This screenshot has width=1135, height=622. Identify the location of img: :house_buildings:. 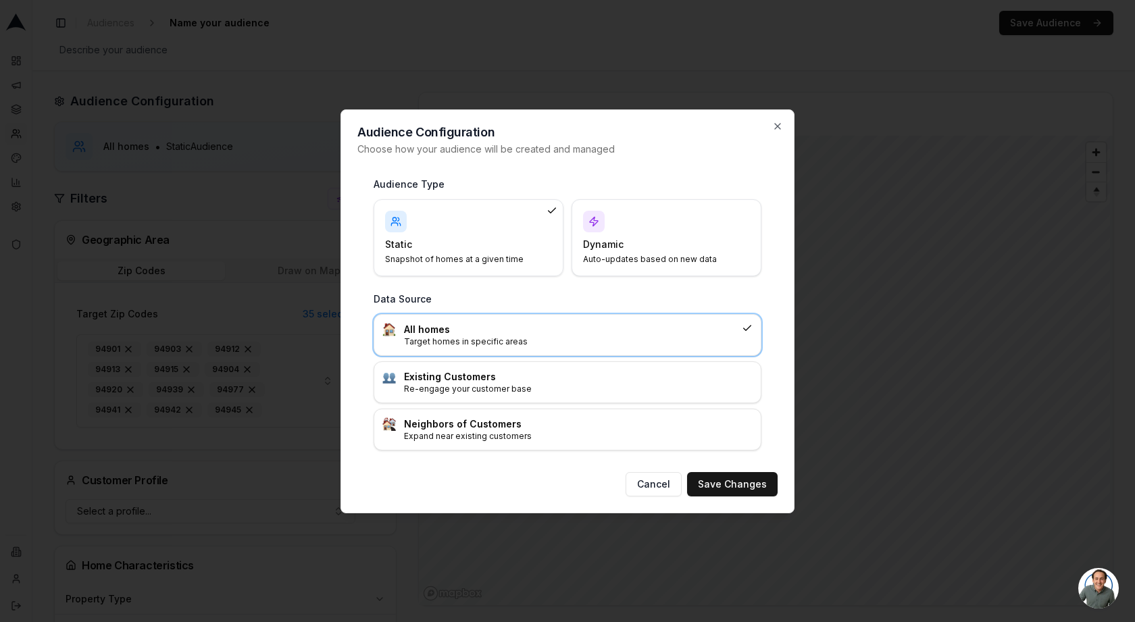
(389, 424).